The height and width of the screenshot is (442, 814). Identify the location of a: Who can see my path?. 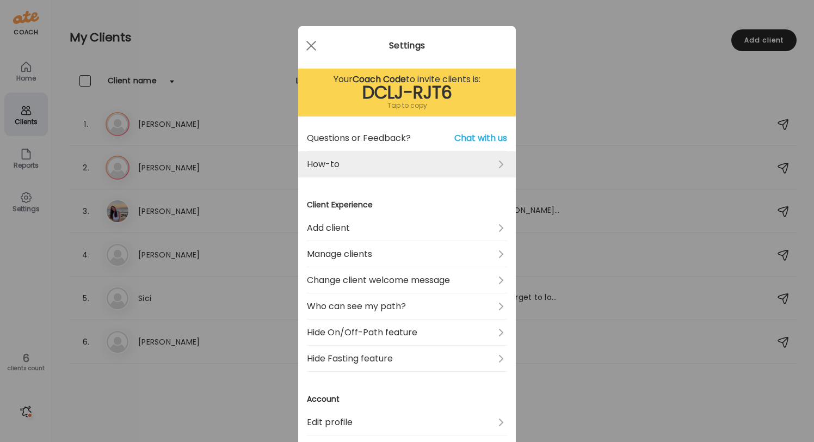
(407, 306).